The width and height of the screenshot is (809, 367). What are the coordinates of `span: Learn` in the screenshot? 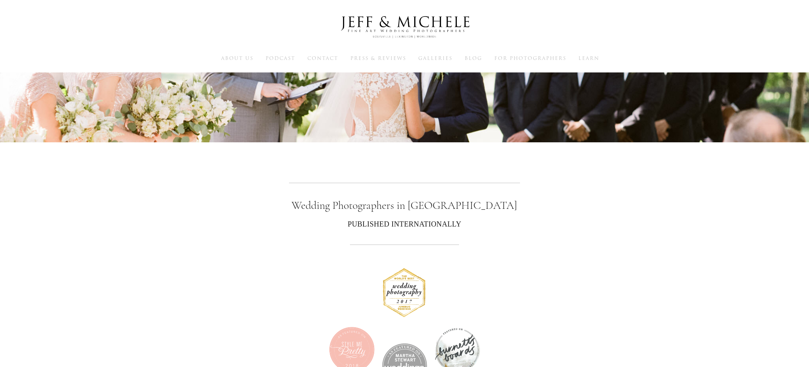 It's located at (589, 58).